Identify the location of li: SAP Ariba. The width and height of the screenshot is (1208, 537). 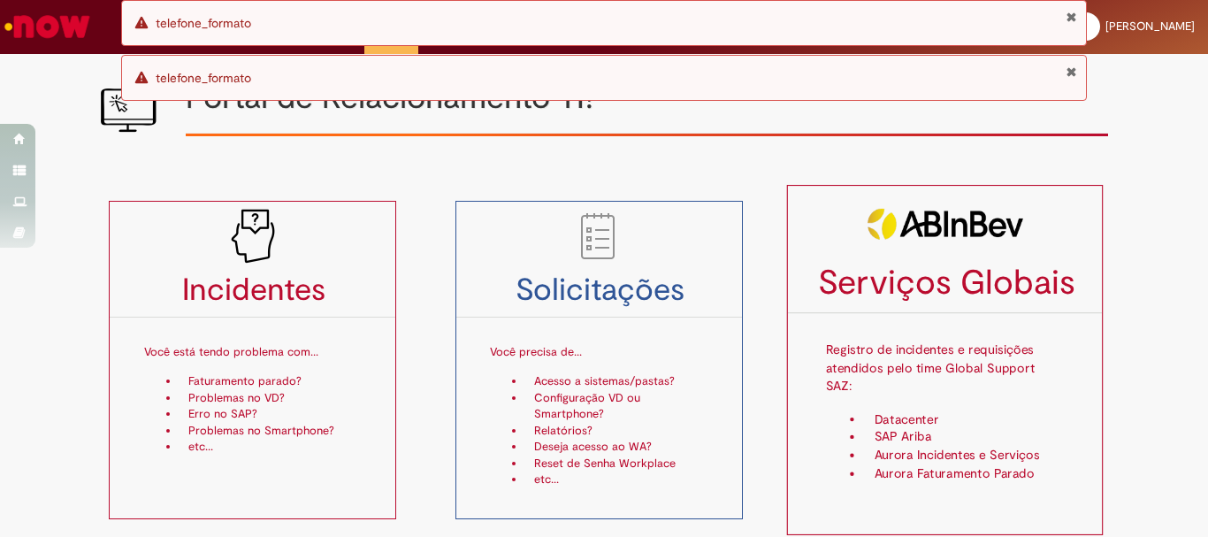
(964, 438).